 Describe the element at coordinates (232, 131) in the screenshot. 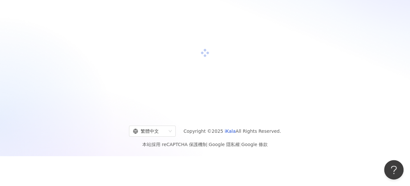

I see `span: Copyright © 2025 All Rights Reserved.` at that location.